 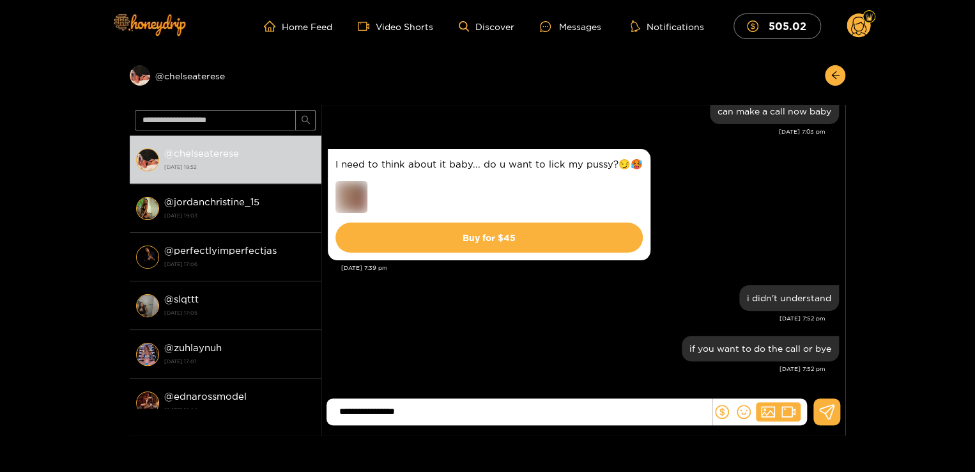 What do you see at coordinates (486, 26) in the screenshot?
I see `a: Discover` at bounding box center [486, 26].